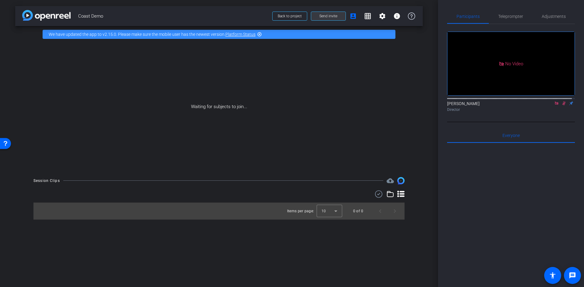 Image resolution: width=584 pixels, height=287 pixels. I want to click on div: Session Clips, so click(47, 181).